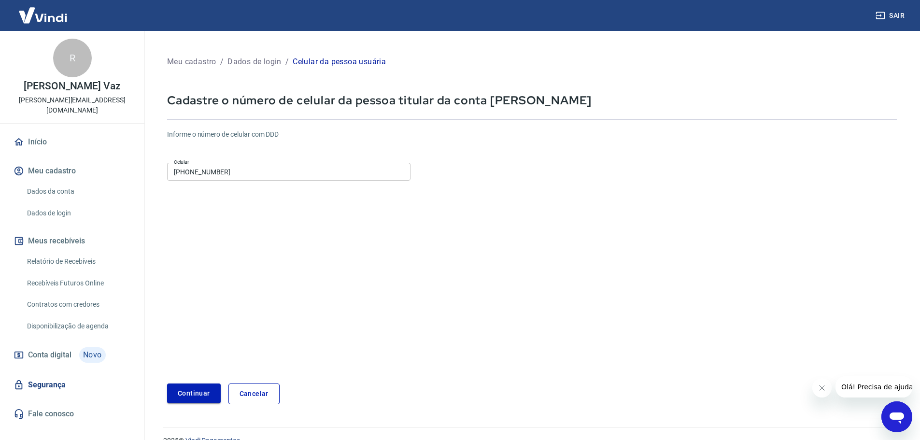 The width and height of the screenshot is (920, 440). I want to click on span: Conta digital, so click(50, 355).